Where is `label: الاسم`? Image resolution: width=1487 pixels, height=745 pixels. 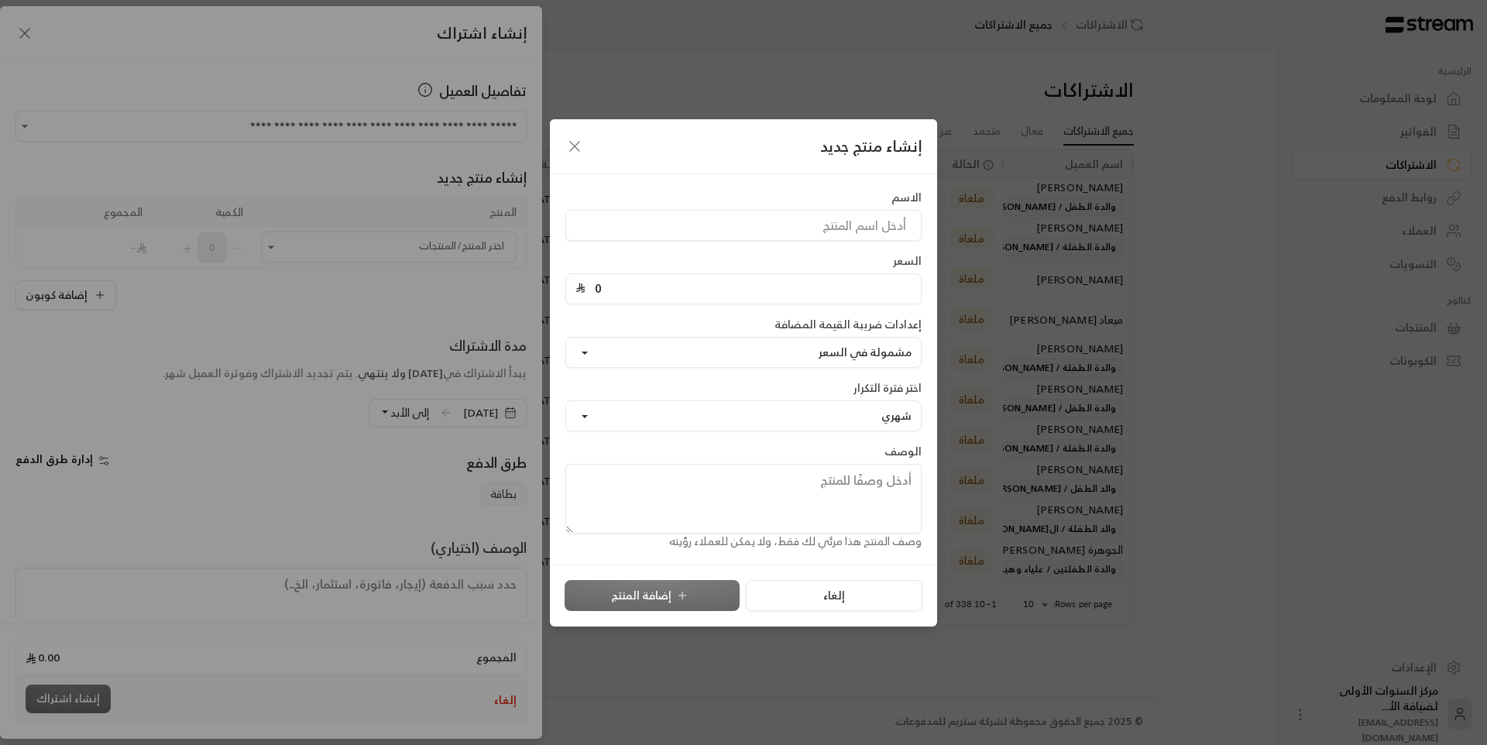 label: الاسم is located at coordinates (906, 197).